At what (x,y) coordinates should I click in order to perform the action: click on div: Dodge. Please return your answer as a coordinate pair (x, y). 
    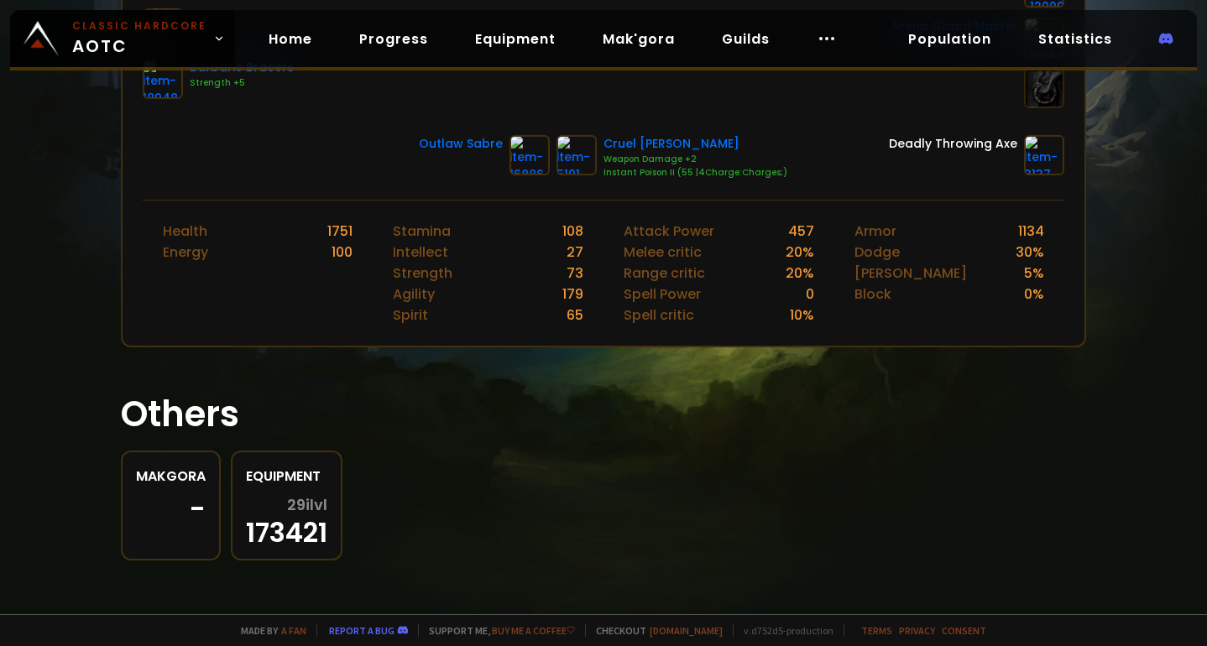
    Looking at the image, I should click on (877, 252).